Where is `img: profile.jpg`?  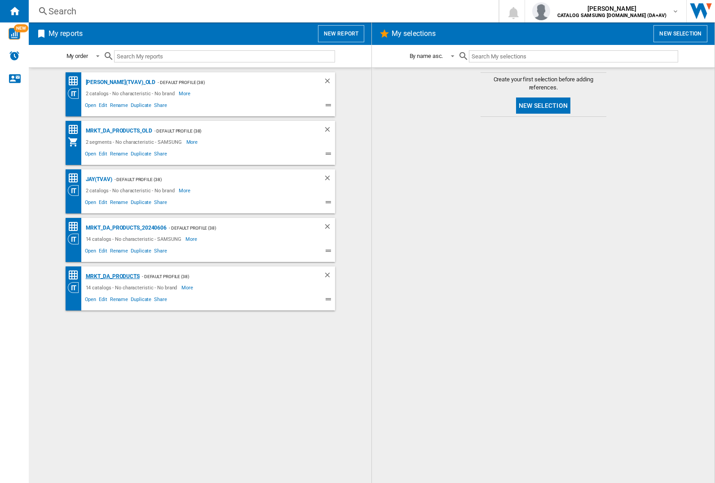
img: profile.jpg is located at coordinates (541, 11).